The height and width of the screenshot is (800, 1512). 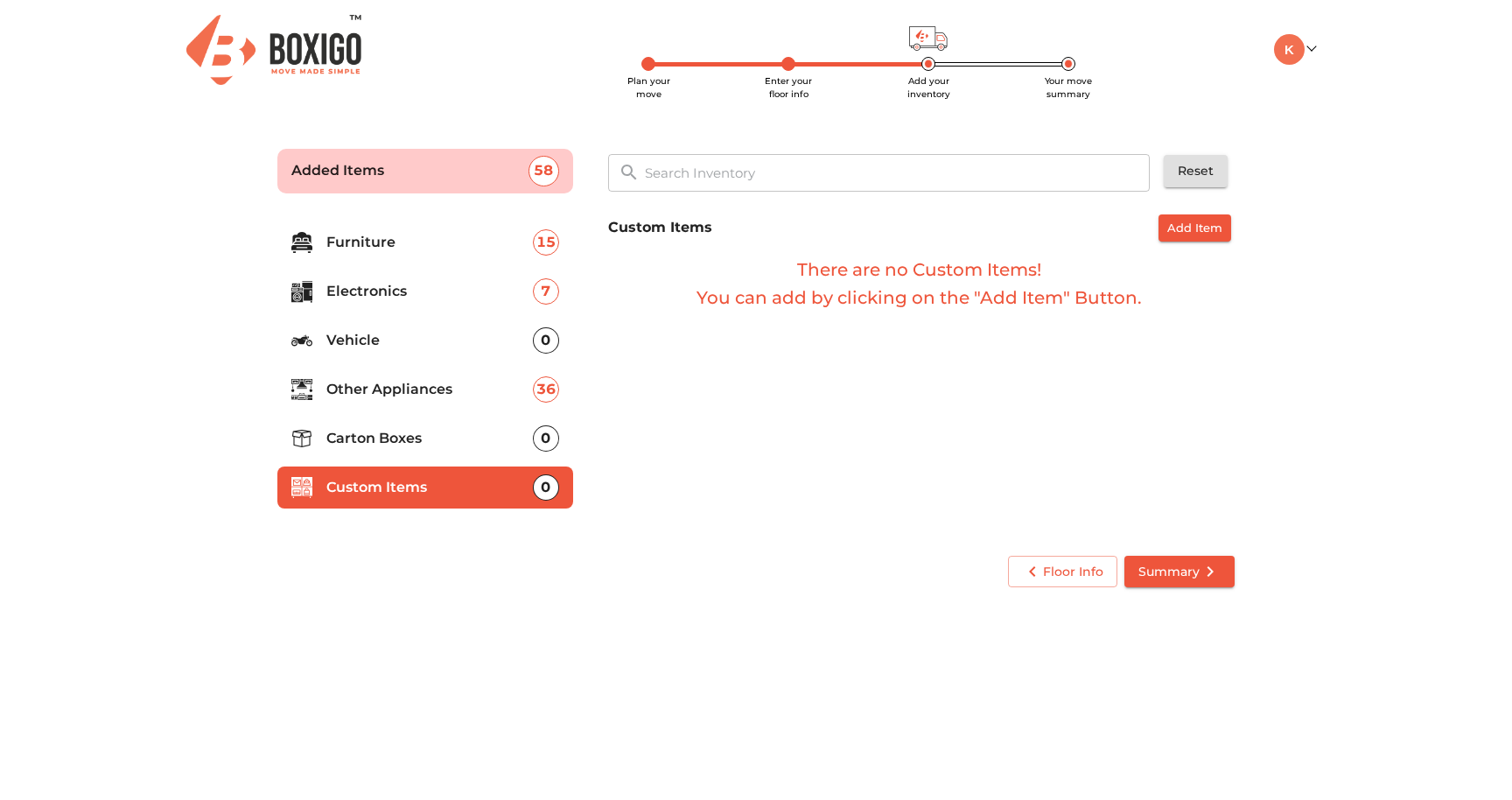 I want to click on p: Added Items, so click(x=409, y=171).